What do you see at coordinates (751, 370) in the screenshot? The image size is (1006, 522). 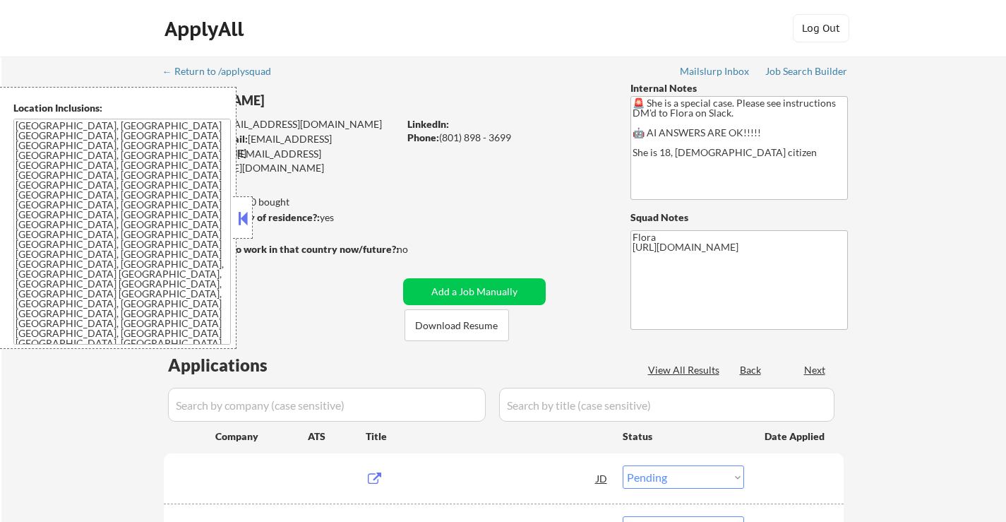 I see `div: Back` at bounding box center [751, 370].